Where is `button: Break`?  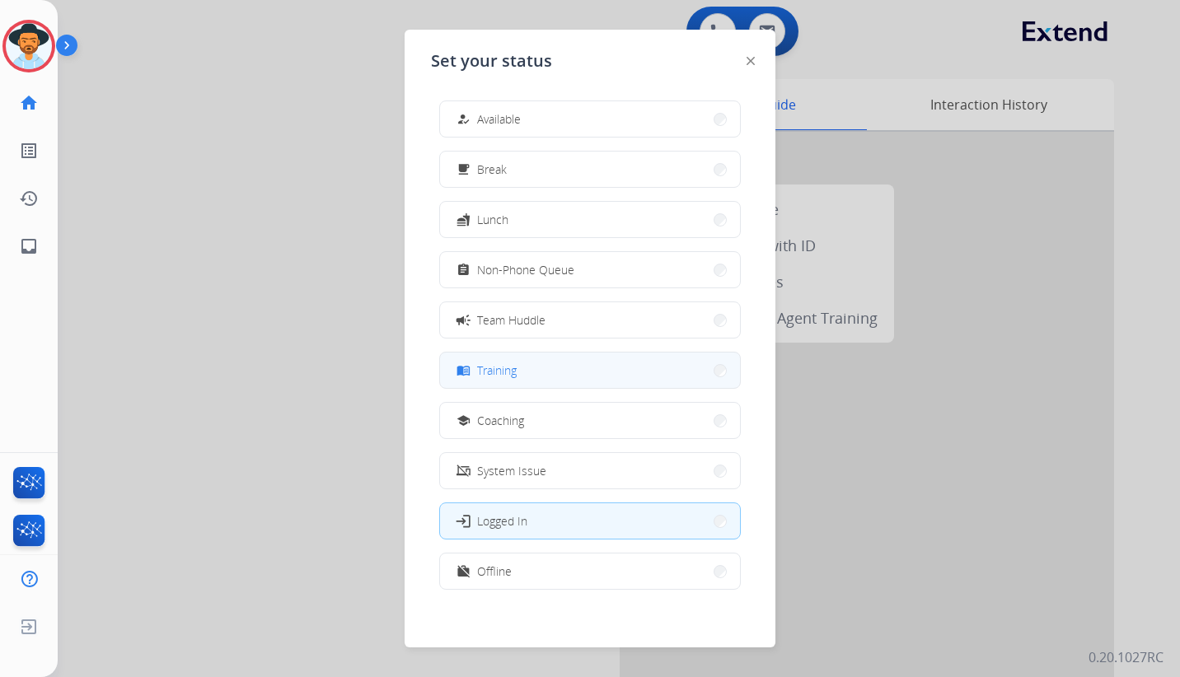 button: Break is located at coordinates (590, 169).